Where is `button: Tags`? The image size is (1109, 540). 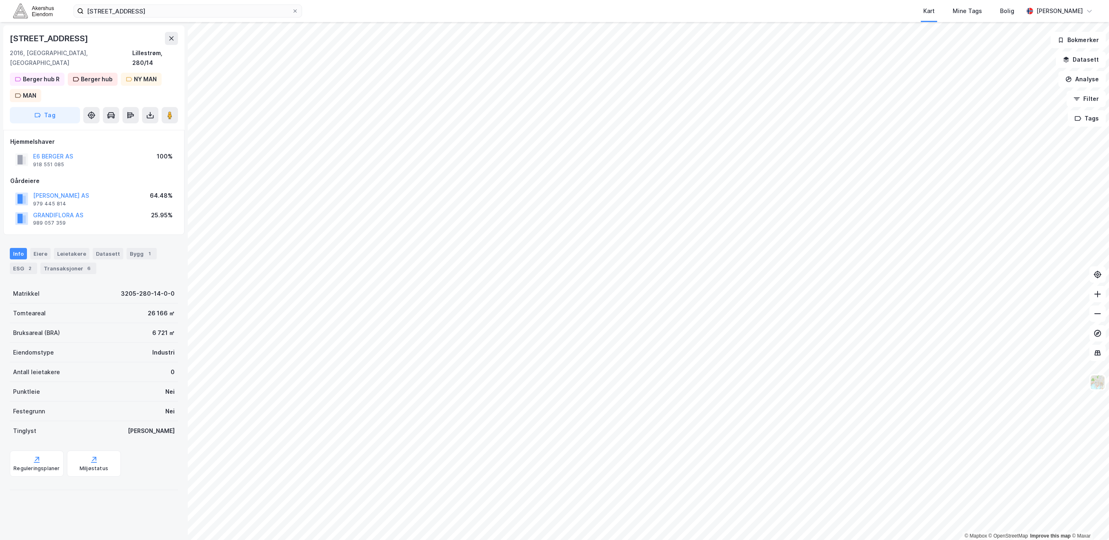 button: Tags is located at coordinates (1087, 118).